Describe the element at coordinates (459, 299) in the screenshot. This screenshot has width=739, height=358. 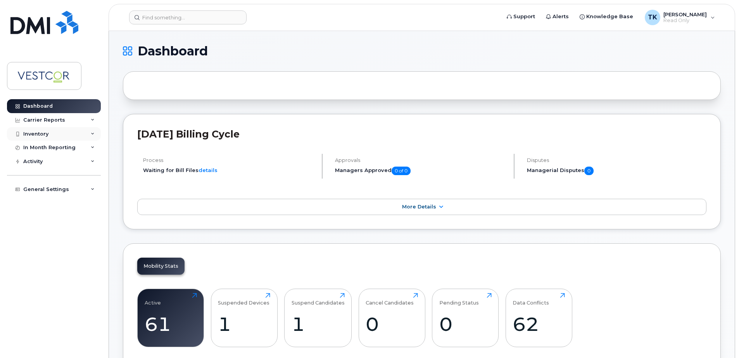
I see `div: Pending Status` at that location.